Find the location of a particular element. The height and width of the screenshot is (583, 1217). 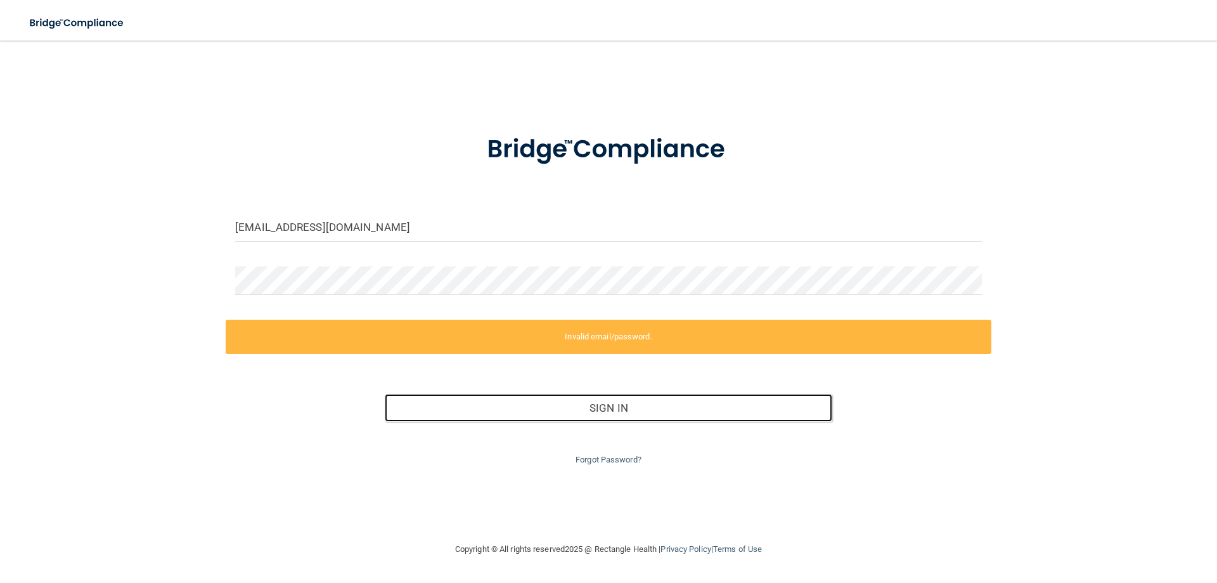

label: Invalid email/password. is located at coordinates (609, 337).